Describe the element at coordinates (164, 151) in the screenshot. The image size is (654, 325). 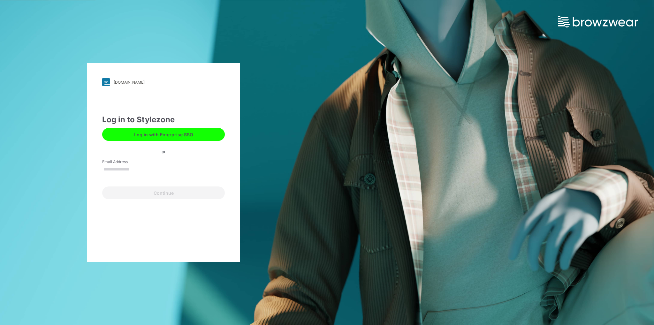
I see `div: or` at that location.